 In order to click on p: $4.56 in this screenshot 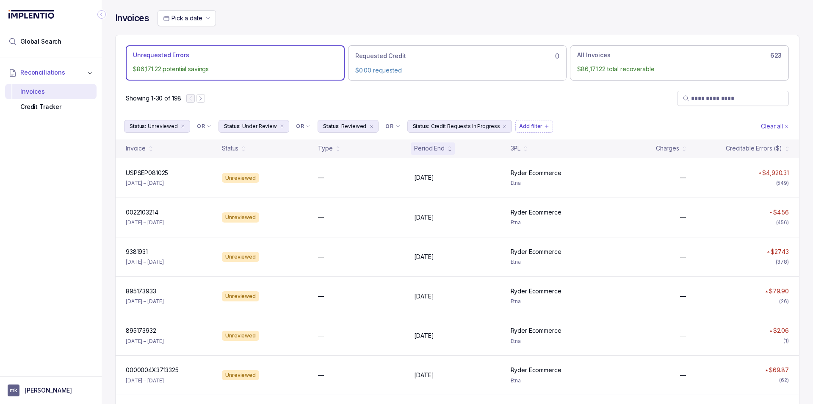, I will do `click(781, 212)`.